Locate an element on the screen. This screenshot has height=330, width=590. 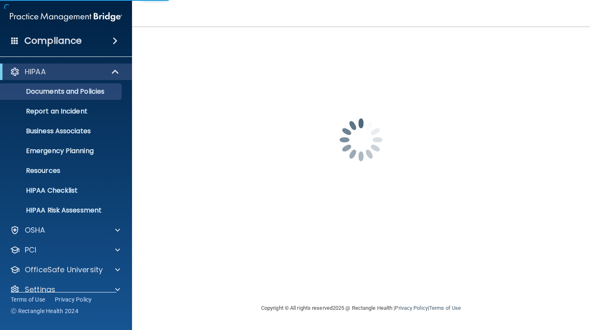
p: HIPAA is located at coordinates (35, 72).